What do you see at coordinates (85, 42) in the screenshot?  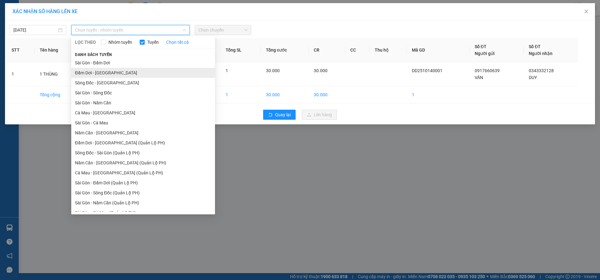 I see `span: LỌC THEO` at bounding box center [85, 42].